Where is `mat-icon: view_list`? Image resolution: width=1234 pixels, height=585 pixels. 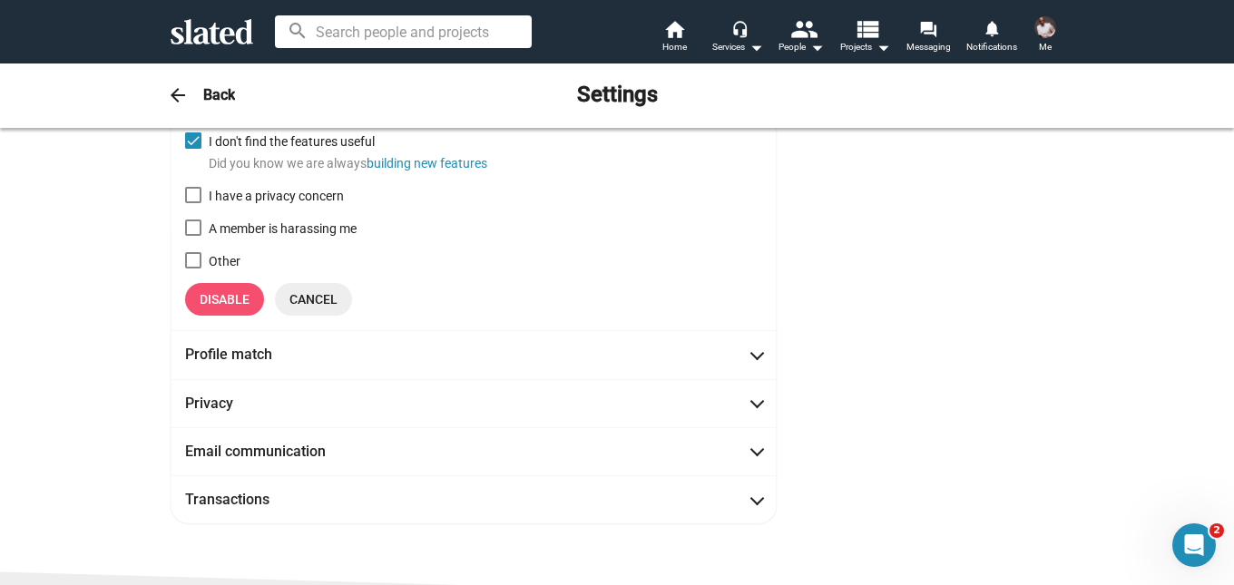
mat-icon: view_list is located at coordinates (866, 28).